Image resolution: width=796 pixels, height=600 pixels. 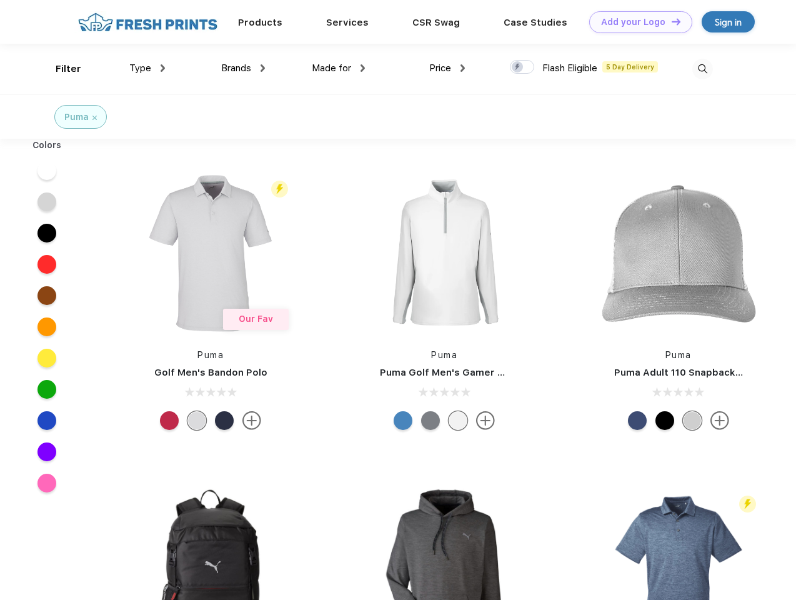 What do you see at coordinates (140, 68) in the screenshot?
I see `span: Type` at bounding box center [140, 68].